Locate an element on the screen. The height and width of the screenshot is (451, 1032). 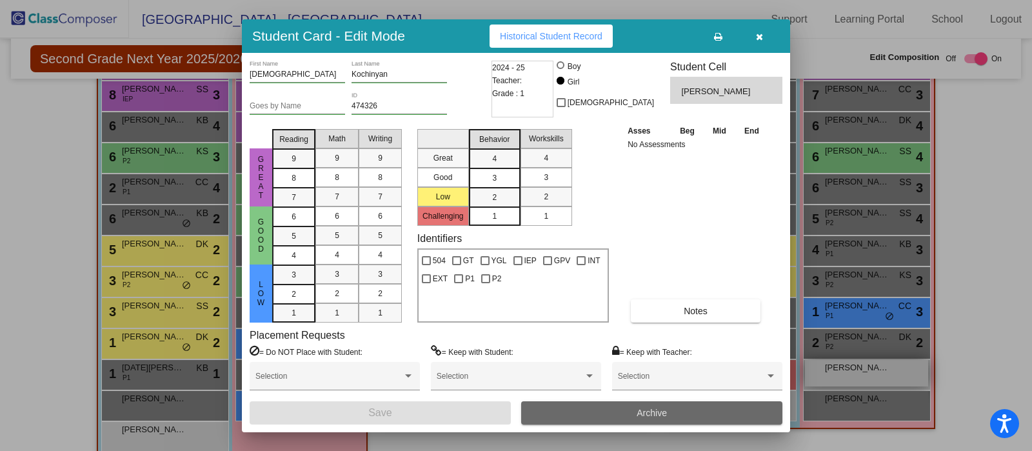
span: Behavior is located at coordinates (494, 139).